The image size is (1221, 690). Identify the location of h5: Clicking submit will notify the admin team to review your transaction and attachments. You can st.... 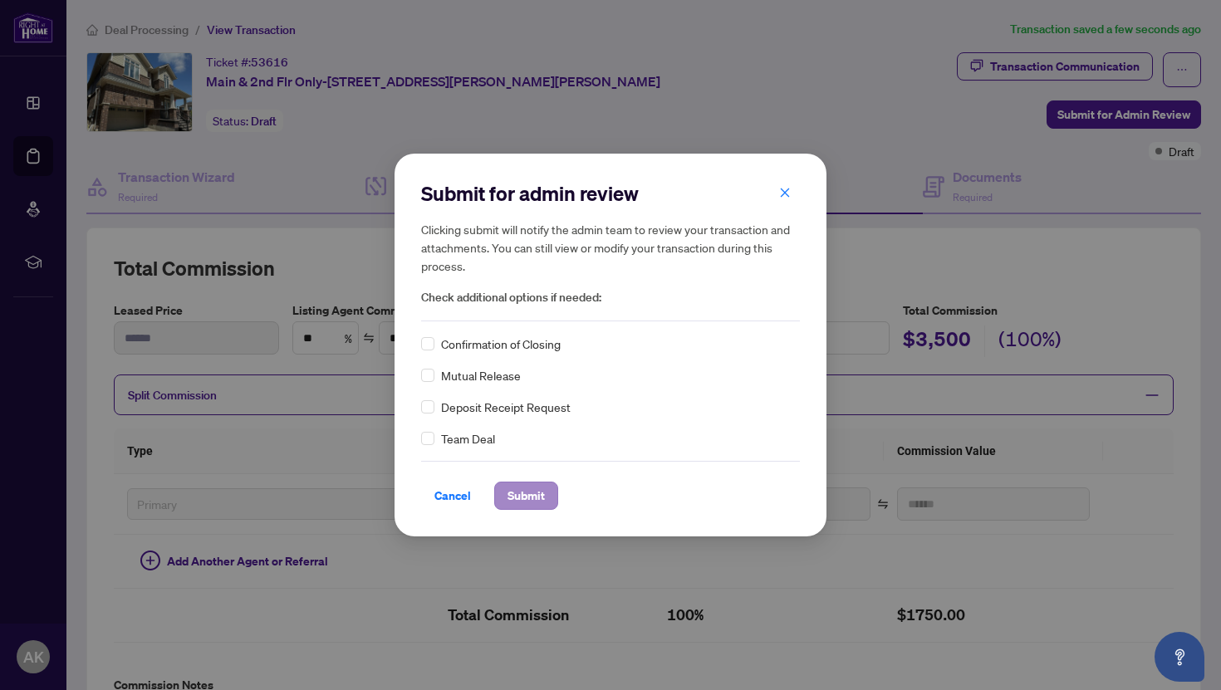
(610, 247).